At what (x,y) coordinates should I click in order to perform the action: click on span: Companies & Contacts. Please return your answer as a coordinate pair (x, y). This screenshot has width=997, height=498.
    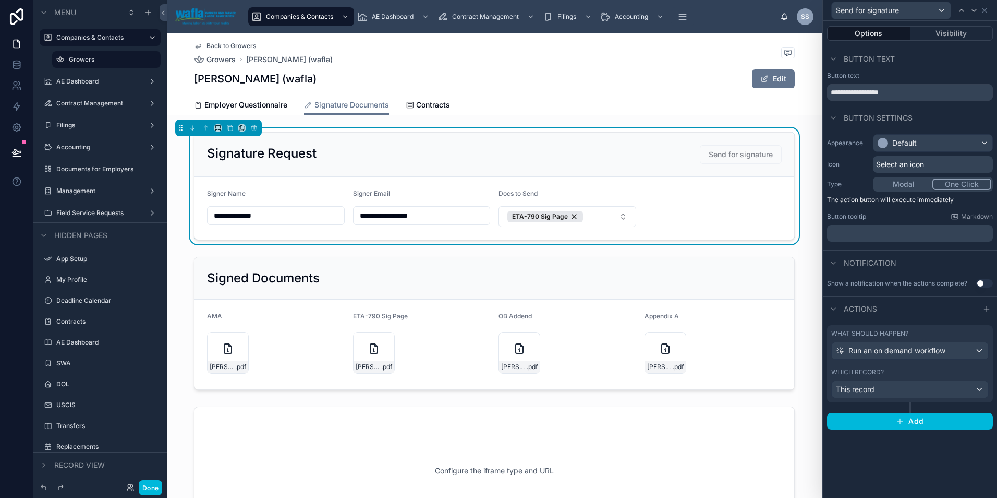
    Looking at the image, I should click on (299, 17).